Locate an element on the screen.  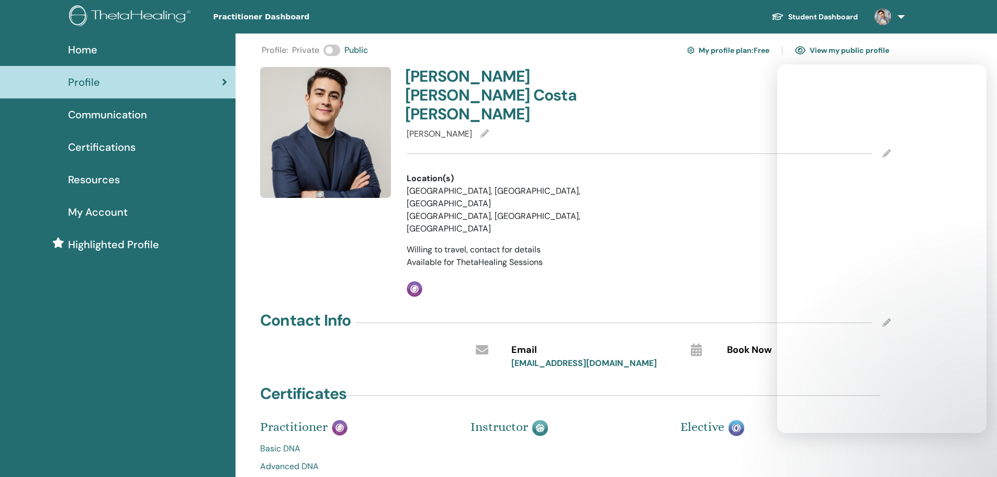
span: Profile is located at coordinates (84, 82).